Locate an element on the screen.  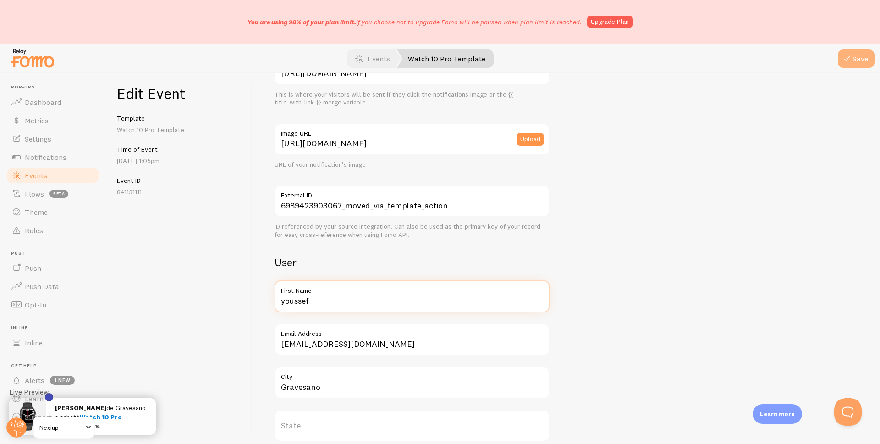
span: Notifications is located at coordinates (45, 157).